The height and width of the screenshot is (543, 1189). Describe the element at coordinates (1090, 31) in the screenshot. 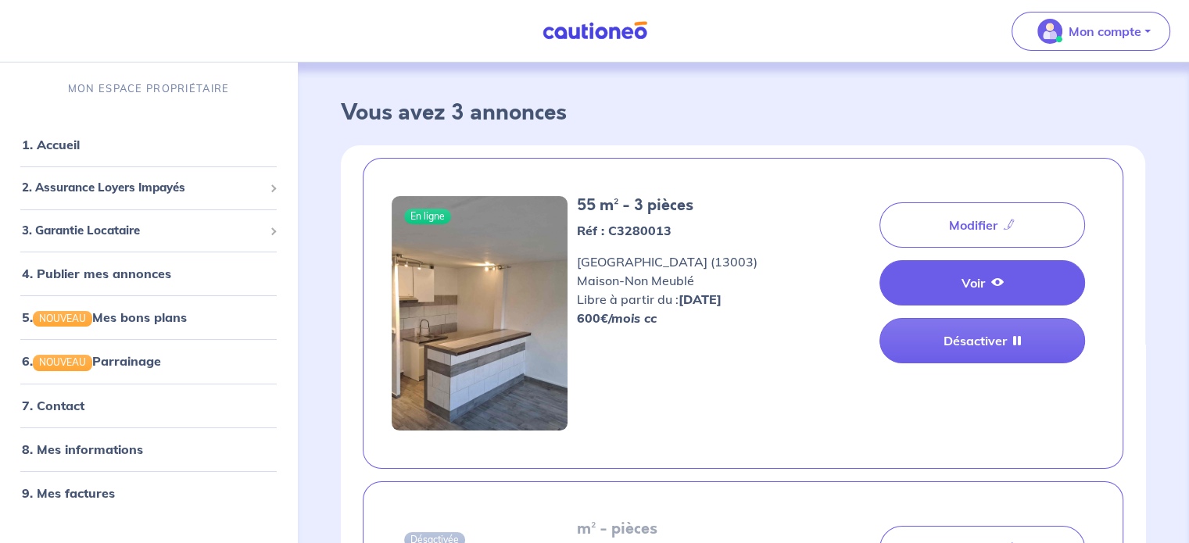

I see `button: illu_account_valid_menu.svgMon compte` at that location.